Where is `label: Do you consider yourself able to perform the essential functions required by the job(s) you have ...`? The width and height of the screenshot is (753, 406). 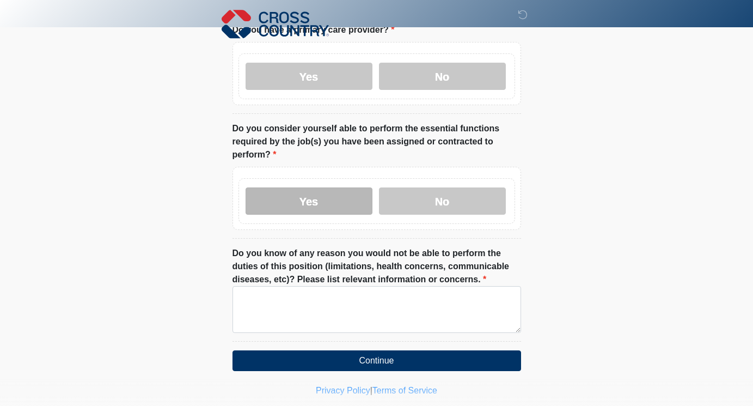
label: Do you consider yourself able to perform the essential functions required by the job(s) you have ... is located at coordinates (377, 142).